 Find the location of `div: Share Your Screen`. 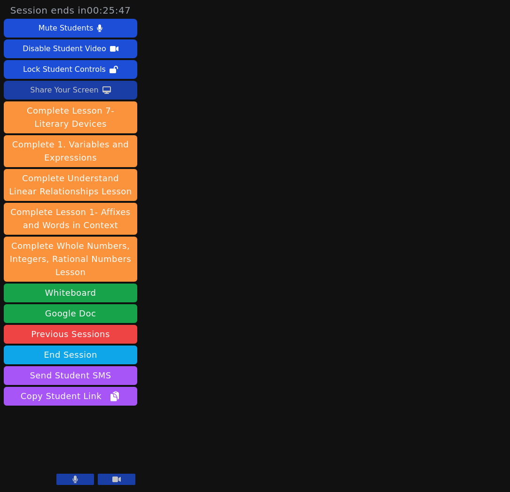

div: Share Your Screen is located at coordinates (64, 90).